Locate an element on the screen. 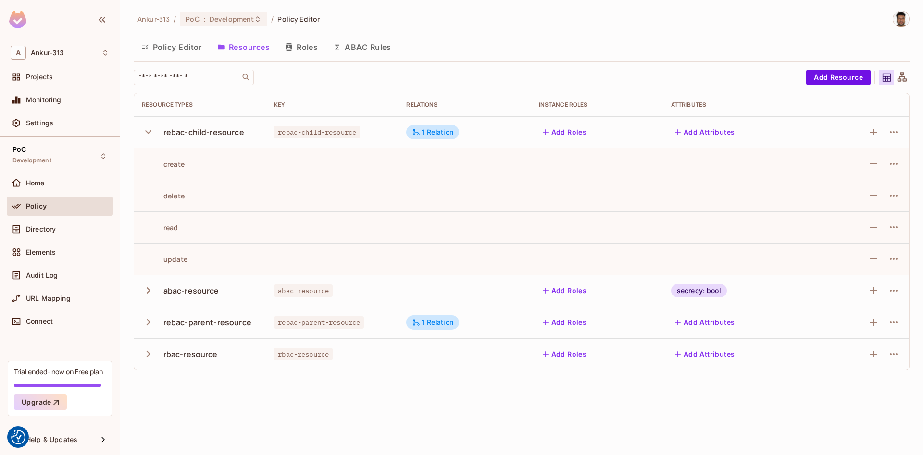  span: abac-resource is located at coordinates (303, 291).